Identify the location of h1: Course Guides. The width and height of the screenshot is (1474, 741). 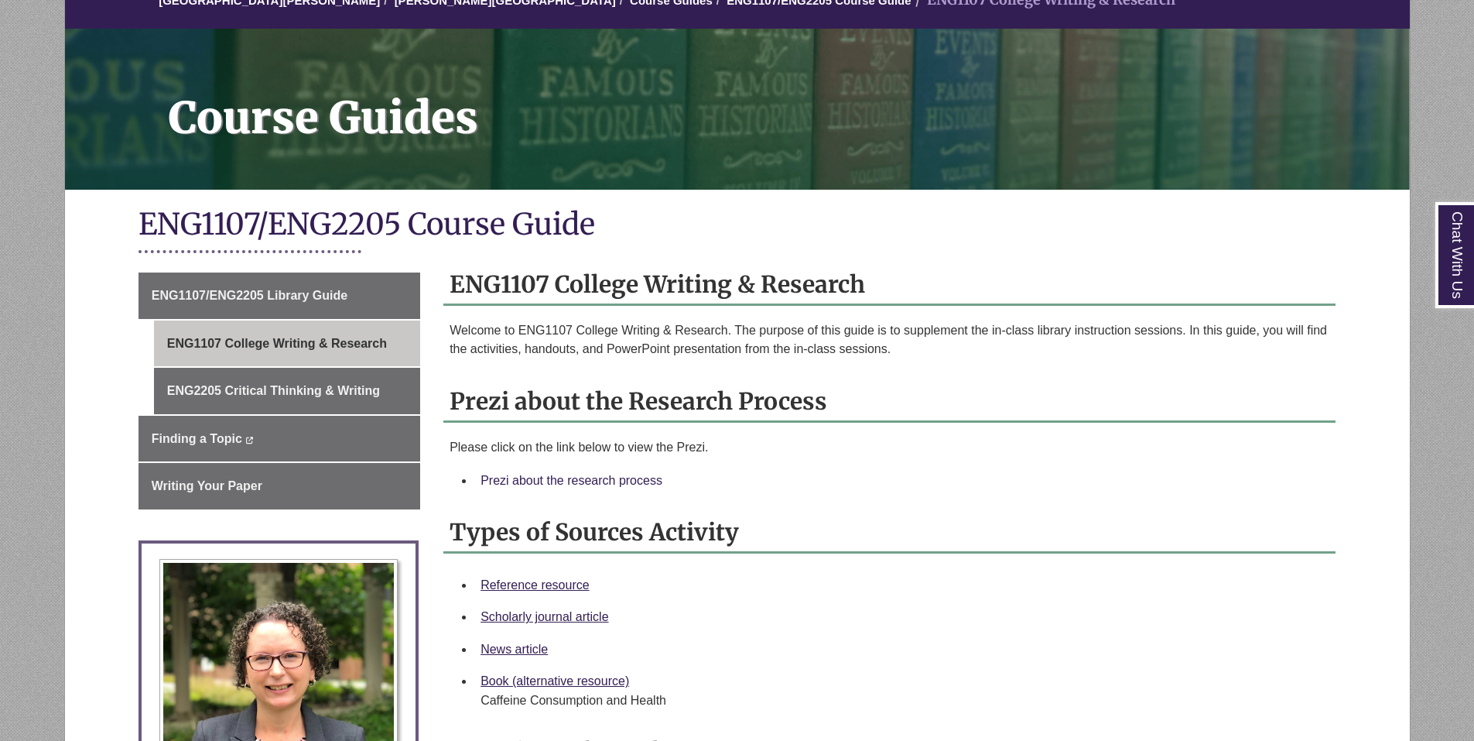
(781, 99).